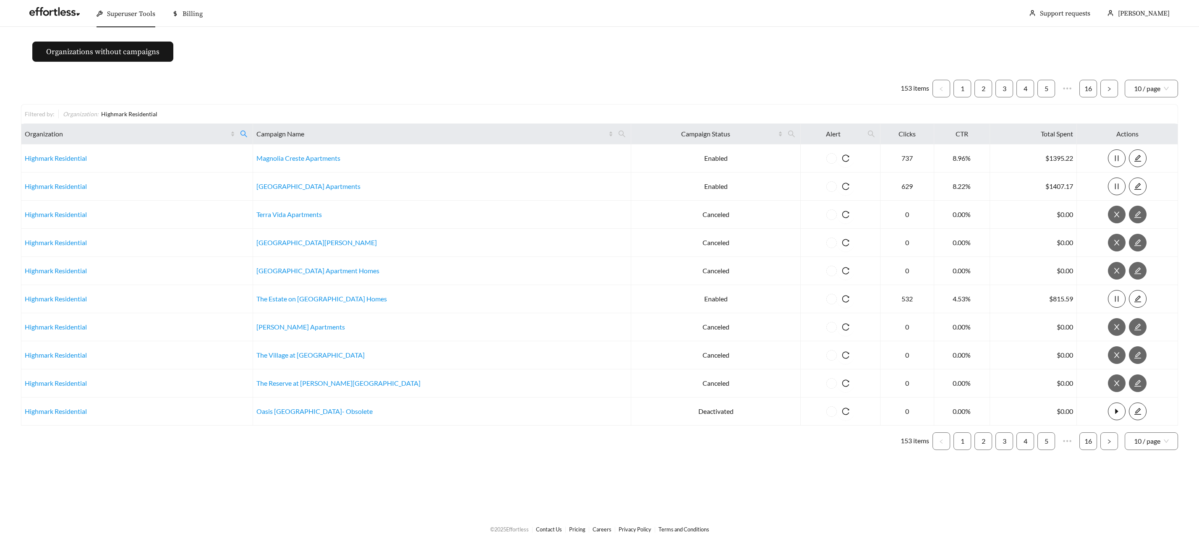 Image resolution: width=1199 pixels, height=544 pixels. Describe the element at coordinates (1067, 441) in the screenshot. I see `li: Next 5 Pages` at that location.